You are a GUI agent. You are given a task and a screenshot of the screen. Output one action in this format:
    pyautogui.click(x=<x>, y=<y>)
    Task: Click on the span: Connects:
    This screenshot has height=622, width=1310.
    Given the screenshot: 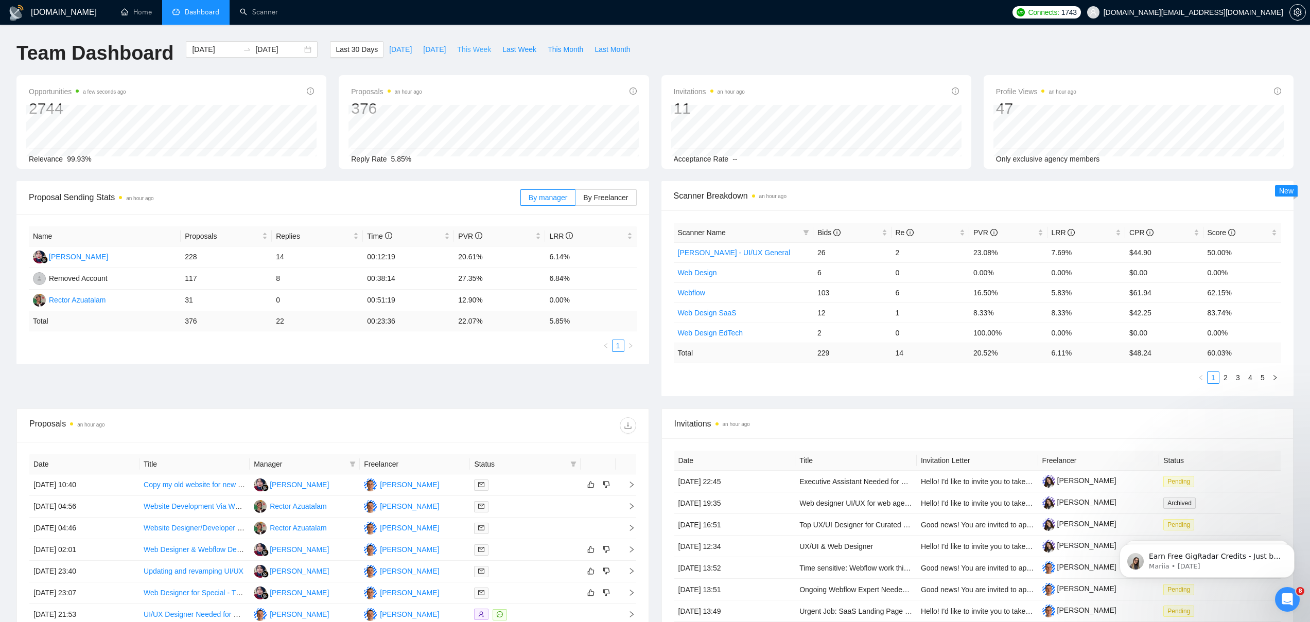 What is the action you would take?
    pyautogui.click(x=1043, y=12)
    